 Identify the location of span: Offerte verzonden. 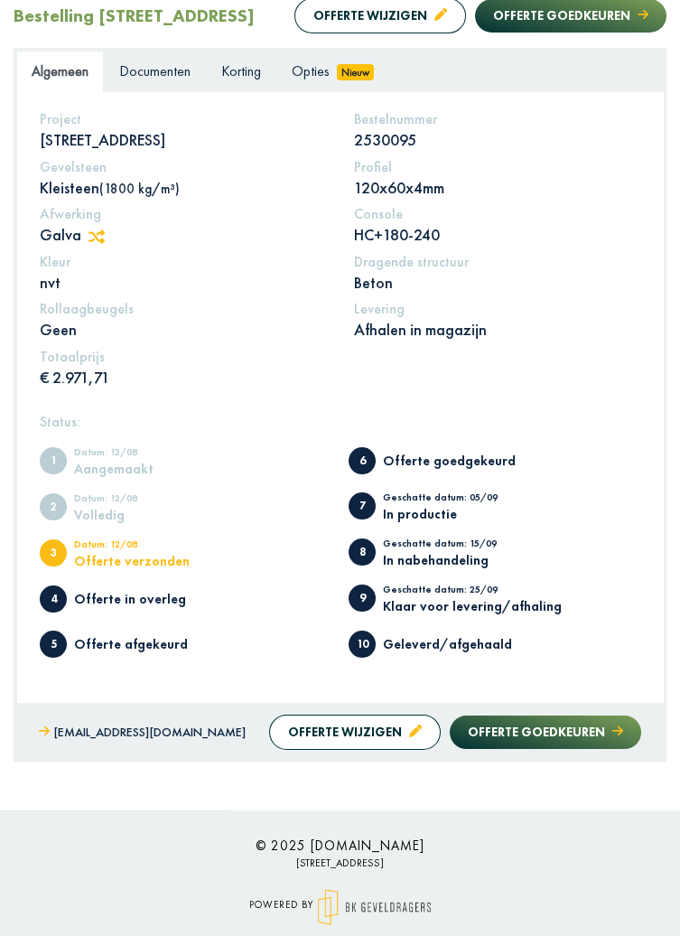
(53, 553).